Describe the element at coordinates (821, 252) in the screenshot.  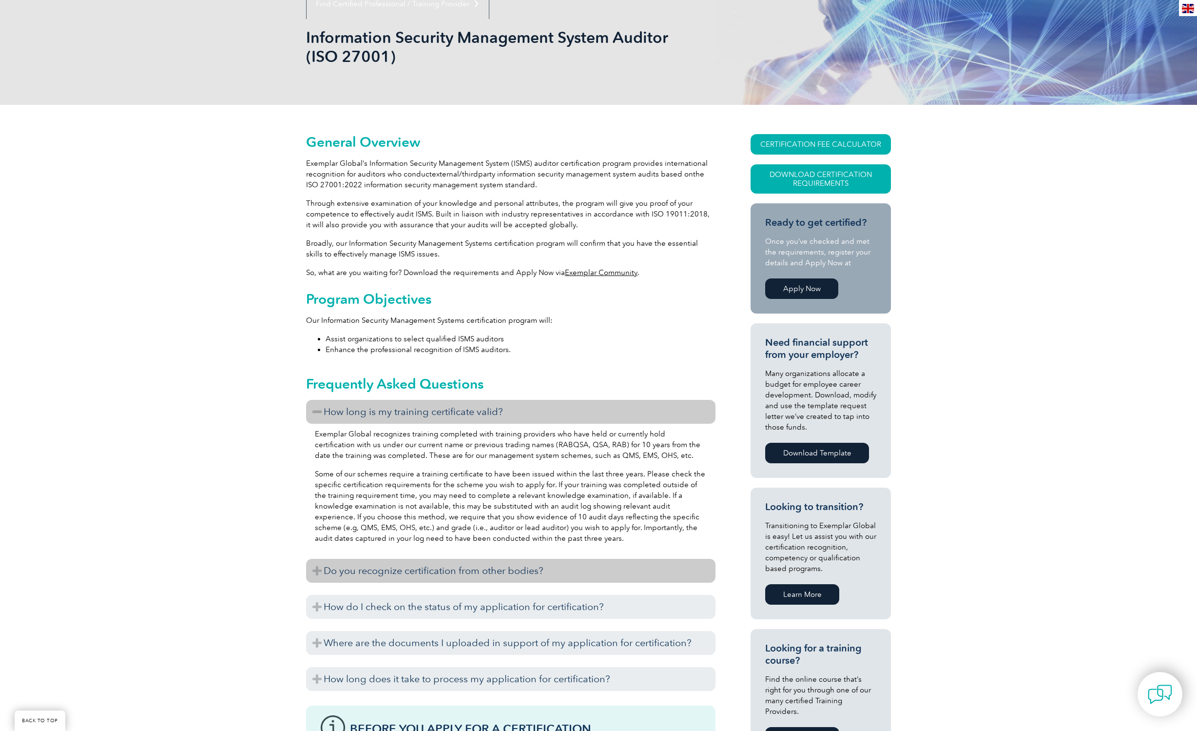
I see `p: Once you’ve checked and met the requirements, register your details and Apply Now at` at that location.